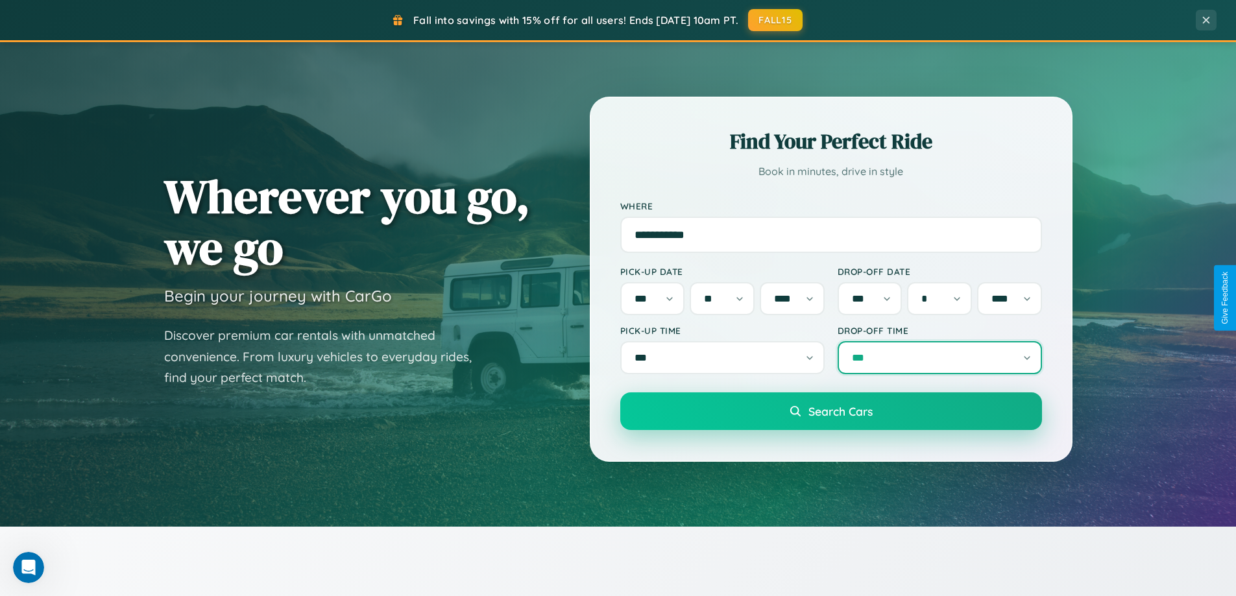 The height and width of the screenshot is (596, 1236). What do you see at coordinates (722, 330) in the screenshot?
I see `label: Pick-up Time` at bounding box center [722, 330].